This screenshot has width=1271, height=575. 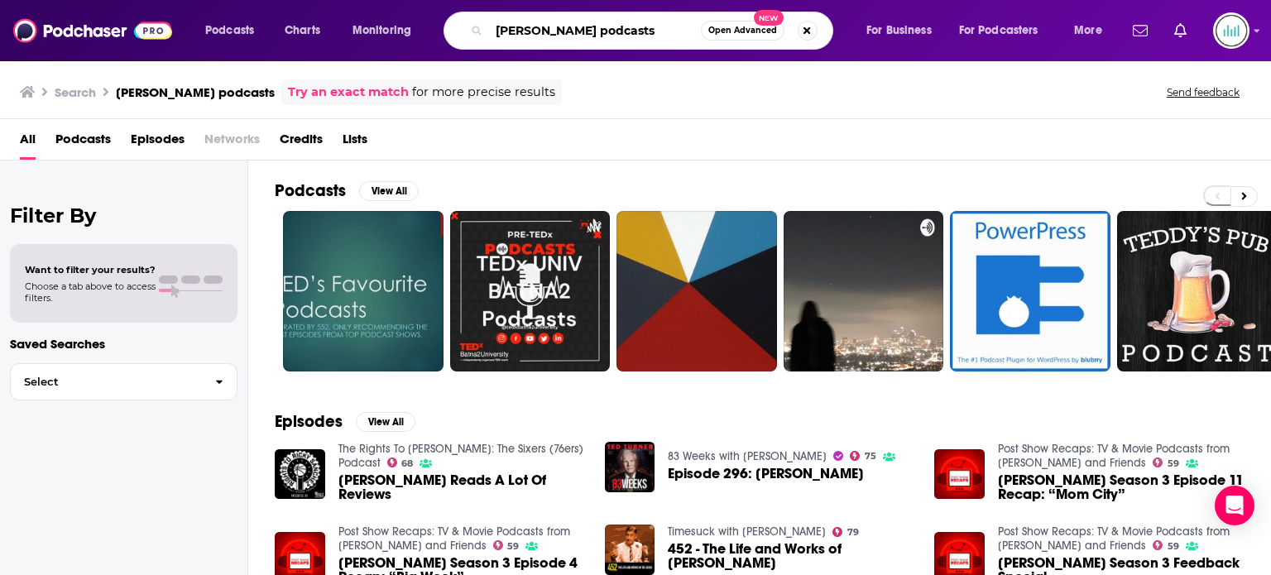 What do you see at coordinates (347, 190) in the screenshot?
I see `a: PodcastsView All` at bounding box center [347, 190].